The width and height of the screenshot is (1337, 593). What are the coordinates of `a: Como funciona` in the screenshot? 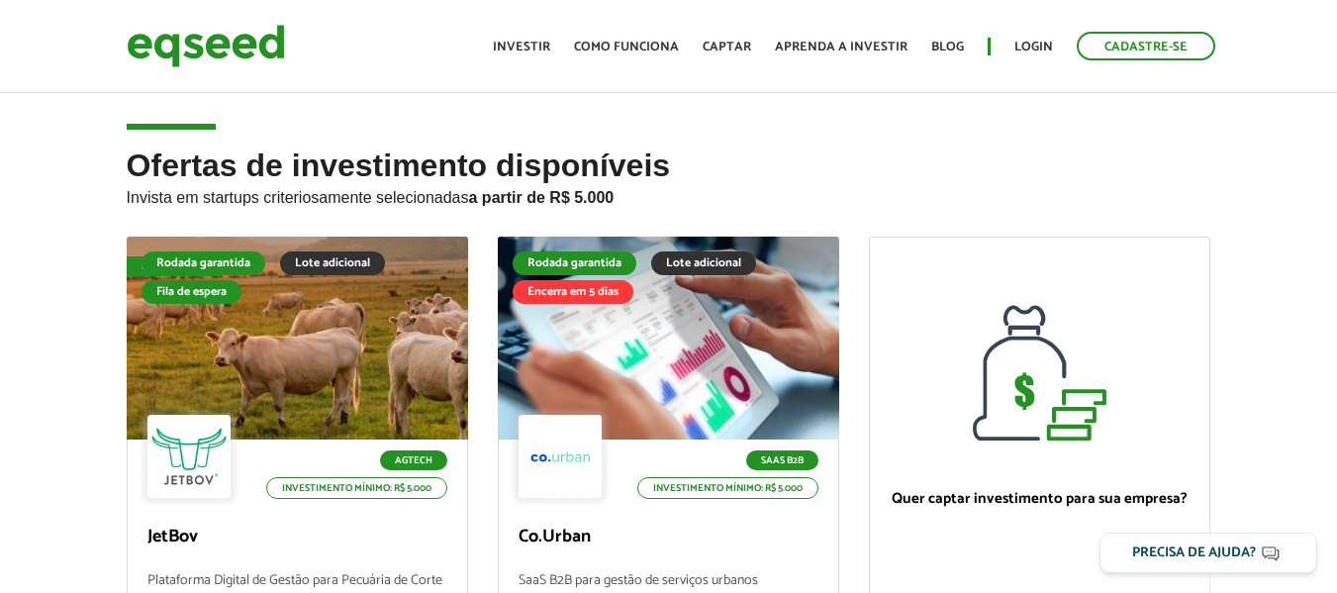 It's located at (627, 47).